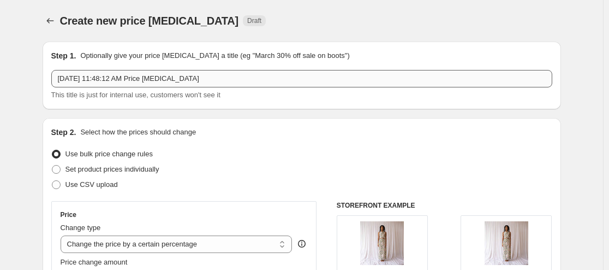 This screenshot has height=270, width=609. What do you see at coordinates (444, 205) in the screenshot?
I see `h6: STOREFRONT EXAMPLE` at bounding box center [444, 205].